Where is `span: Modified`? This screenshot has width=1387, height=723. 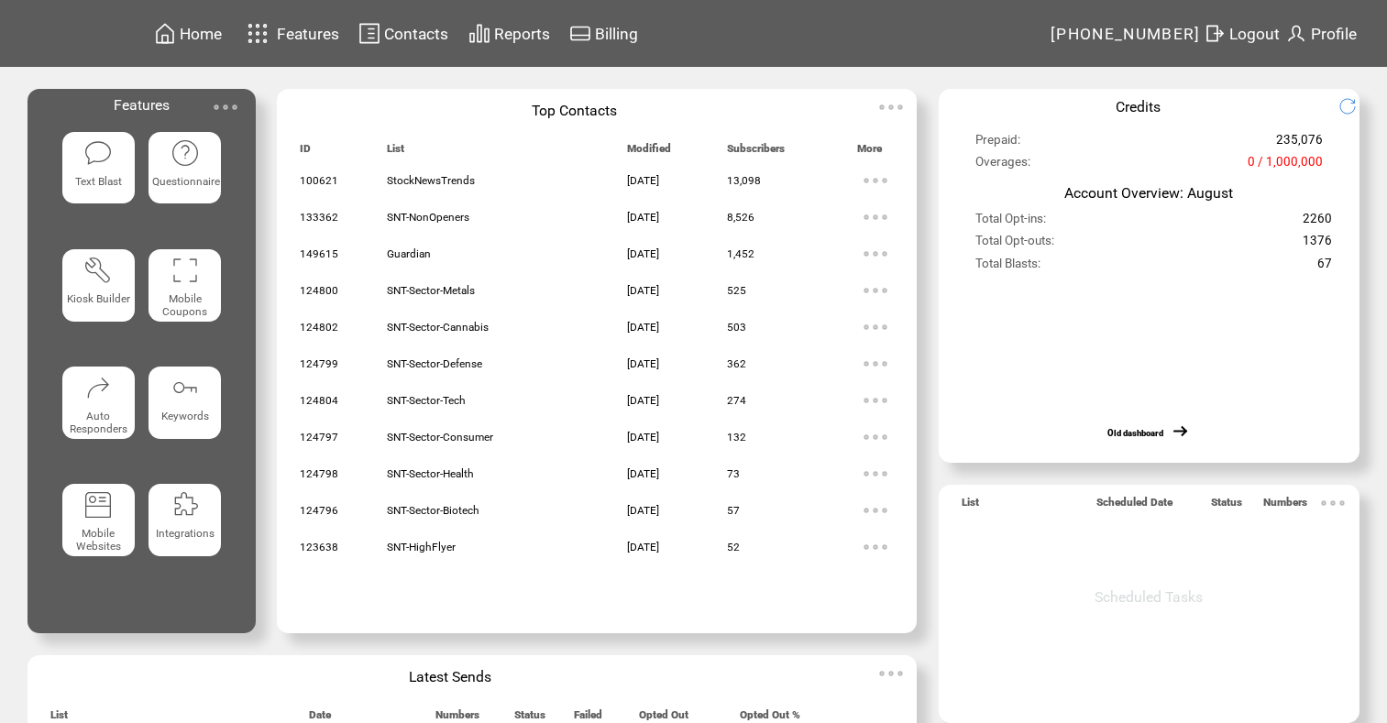
span: Modified is located at coordinates (649, 152).